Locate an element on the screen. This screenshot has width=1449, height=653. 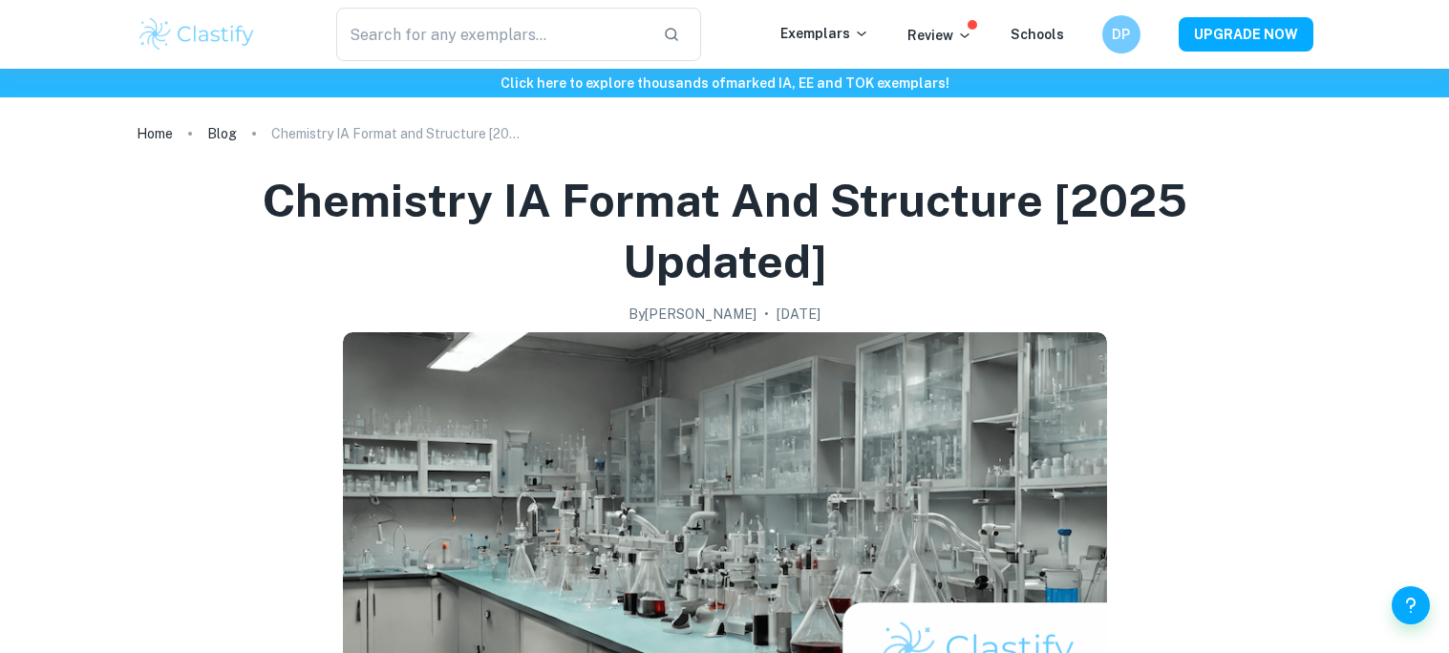
h6: DP is located at coordinates (1120, 34).